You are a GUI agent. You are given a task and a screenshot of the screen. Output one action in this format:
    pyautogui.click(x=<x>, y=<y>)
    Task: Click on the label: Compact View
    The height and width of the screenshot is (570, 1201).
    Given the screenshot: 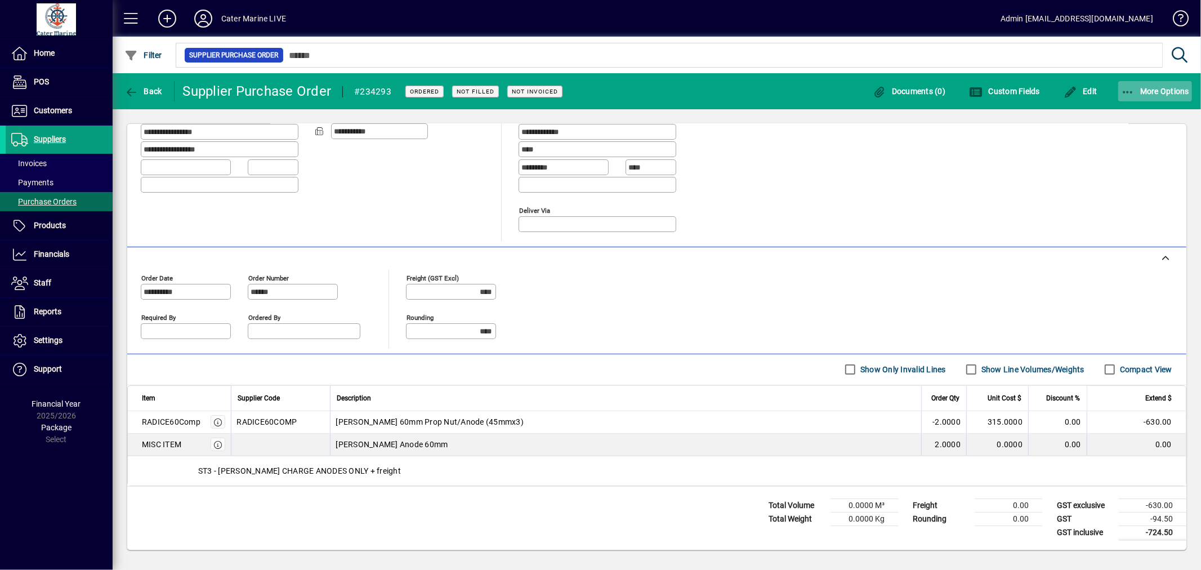 What is the action you would take?
    pyautogui.click(x=1145, y=369)
    